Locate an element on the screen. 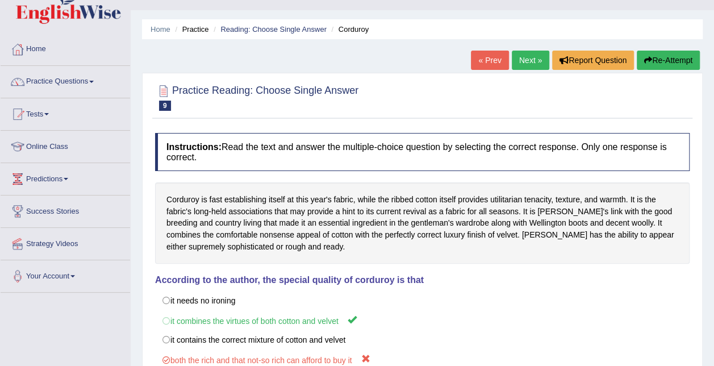 This screenshot has width=714, height=366. a: Practice Questions is located at coordinates (65, 80).